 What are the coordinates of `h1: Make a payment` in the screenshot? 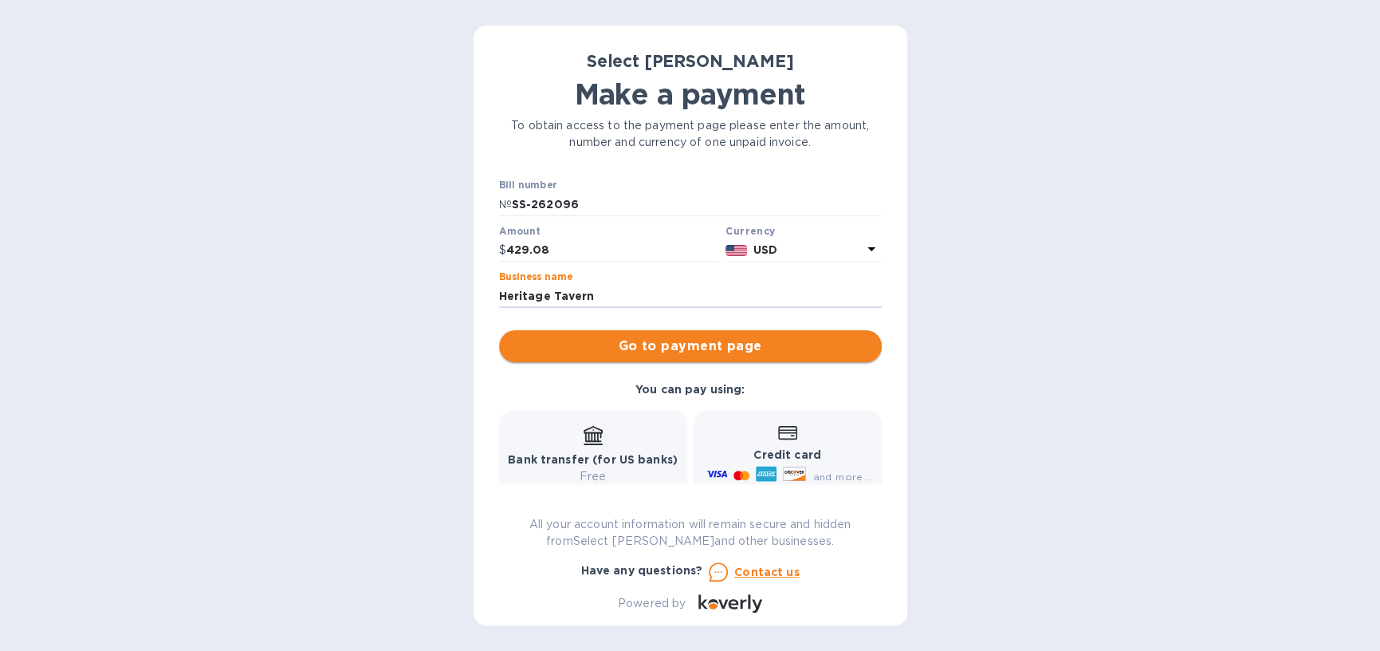 It's located at (690, 94).